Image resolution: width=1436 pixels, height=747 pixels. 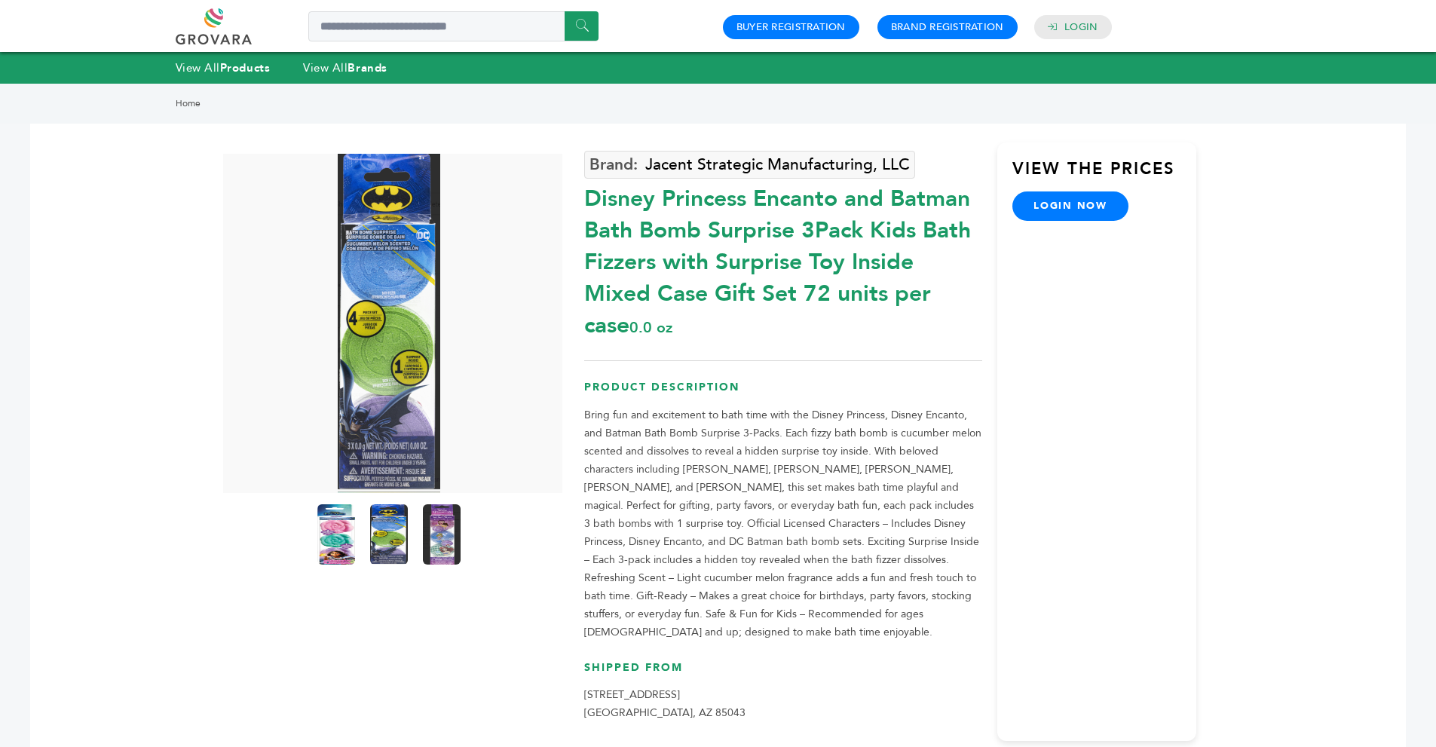 I want to click on a: View AllProducts, so click(x=223, y=68).